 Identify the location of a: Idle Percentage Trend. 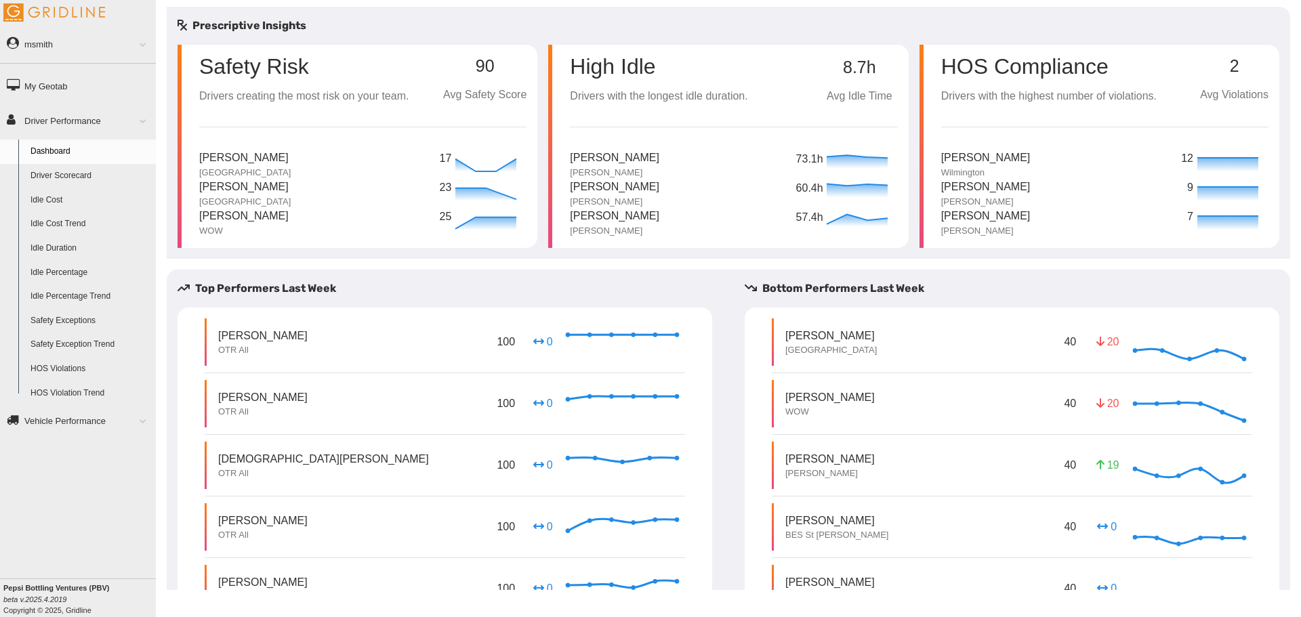
(90, 297).